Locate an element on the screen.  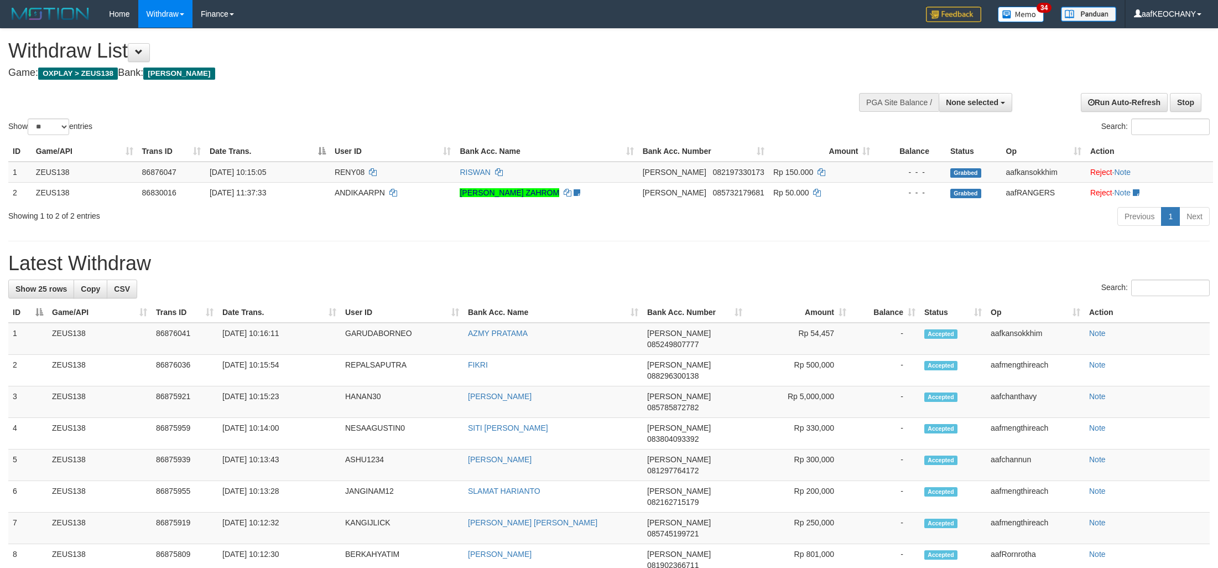
td: ASHU1234 is located at coordinates (402, 465).